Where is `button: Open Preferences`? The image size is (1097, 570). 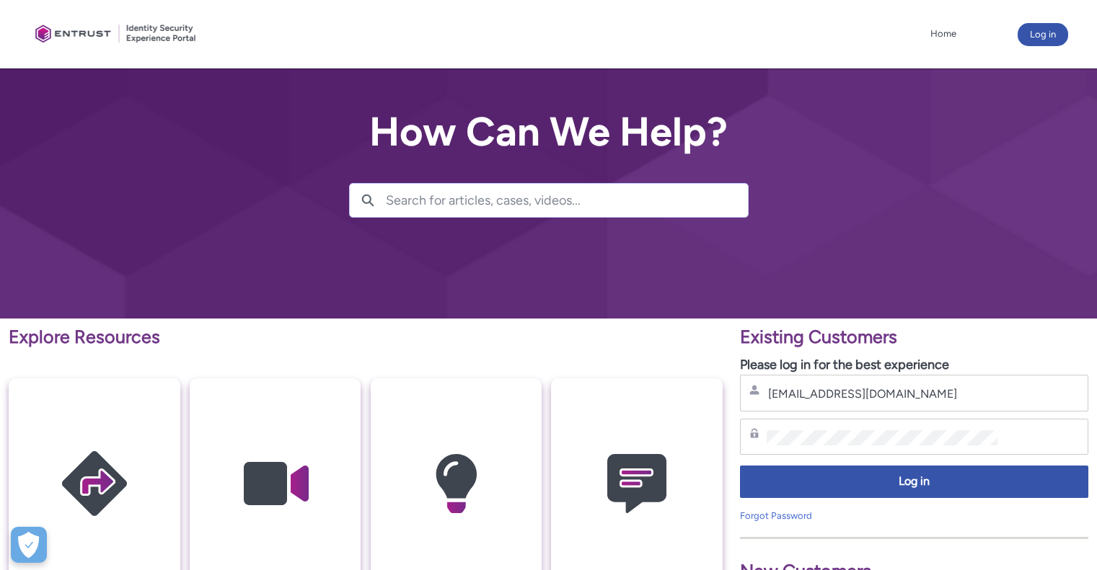
button: Open Preferences is located at coordinates (29, 545).